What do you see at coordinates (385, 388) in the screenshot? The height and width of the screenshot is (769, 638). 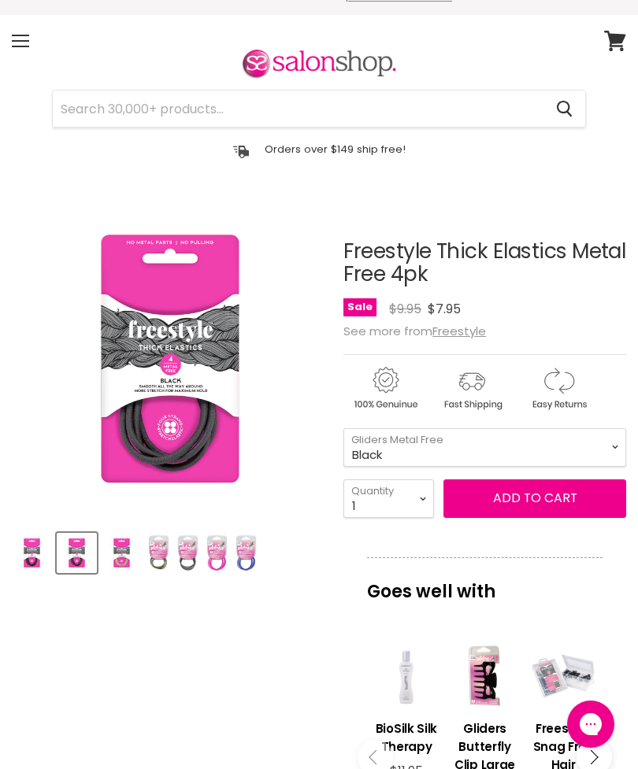 I see `img: genuine.gif` at bounding box center [385, 388].